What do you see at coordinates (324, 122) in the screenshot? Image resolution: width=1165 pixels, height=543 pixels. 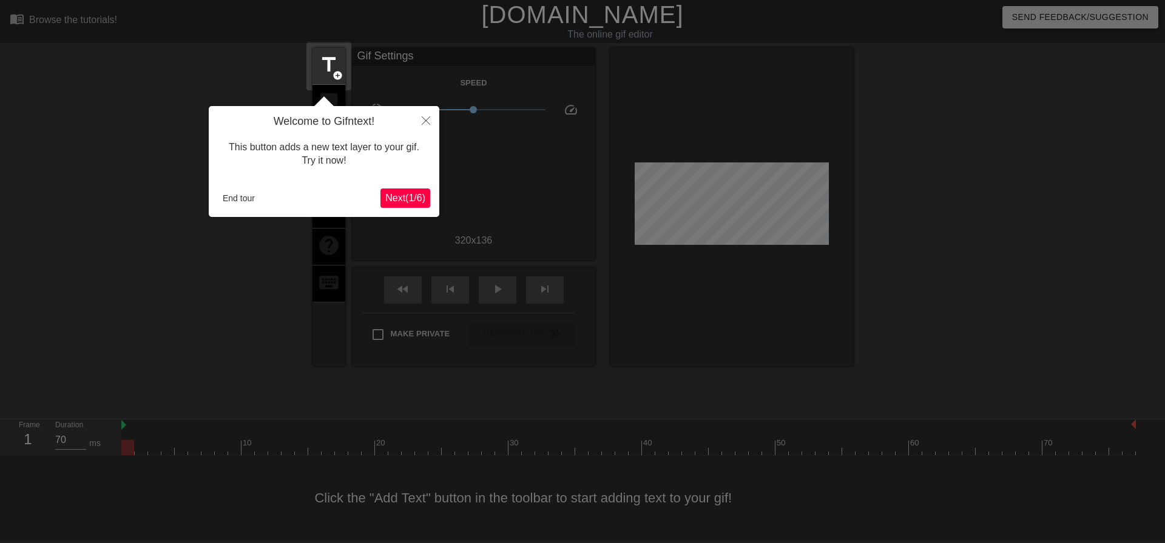 I see `h4: Welcome to Gifntext!` at bounding box center [324, 122].